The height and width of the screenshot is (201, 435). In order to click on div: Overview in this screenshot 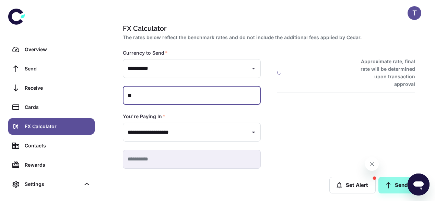, I will do `click(58, 49)`.